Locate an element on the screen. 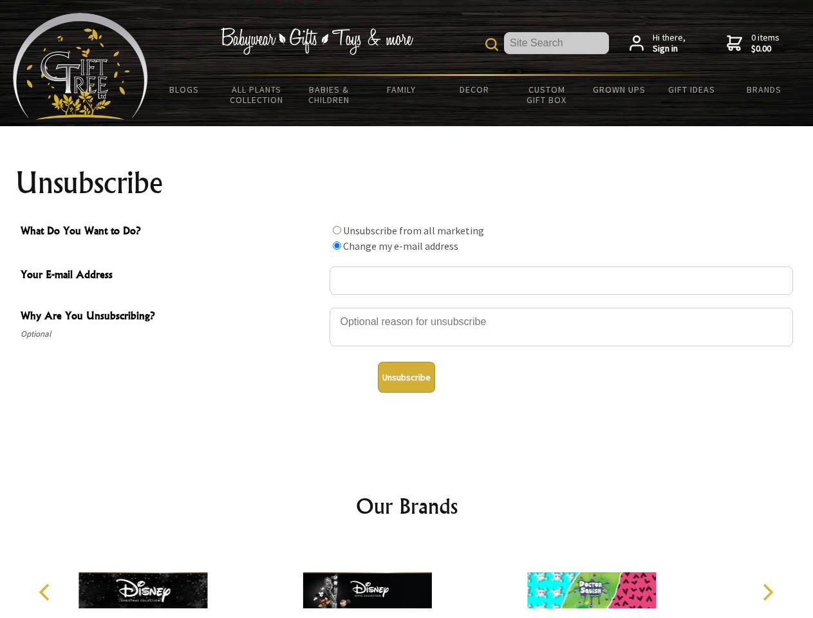  span: Your E-mail Address is located at coordinates (172, 275).